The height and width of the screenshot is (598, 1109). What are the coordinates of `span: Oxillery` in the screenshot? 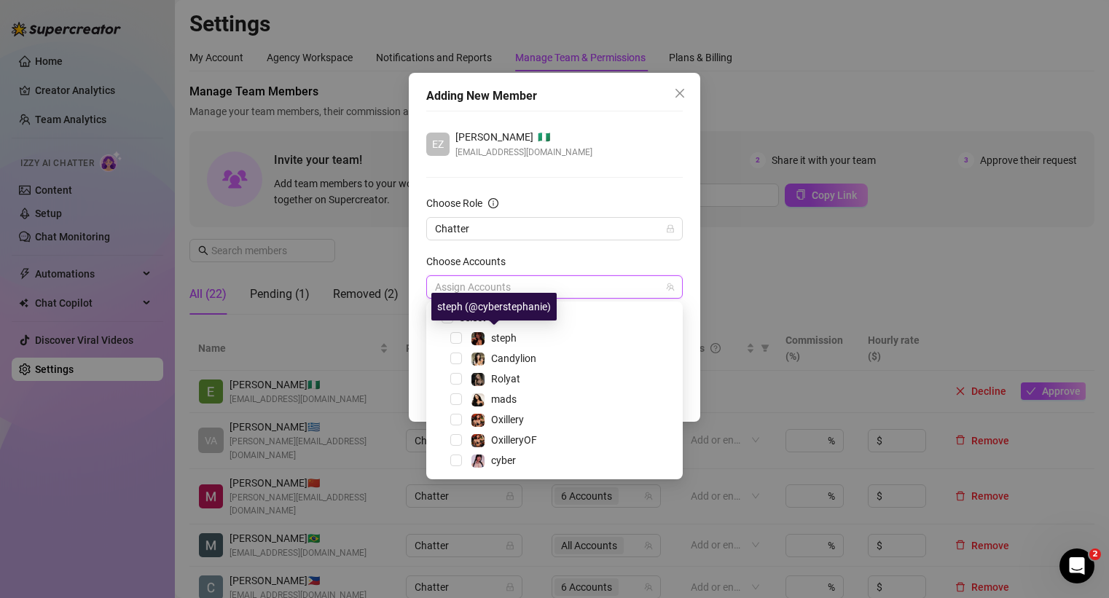 It's located at (507, 420).